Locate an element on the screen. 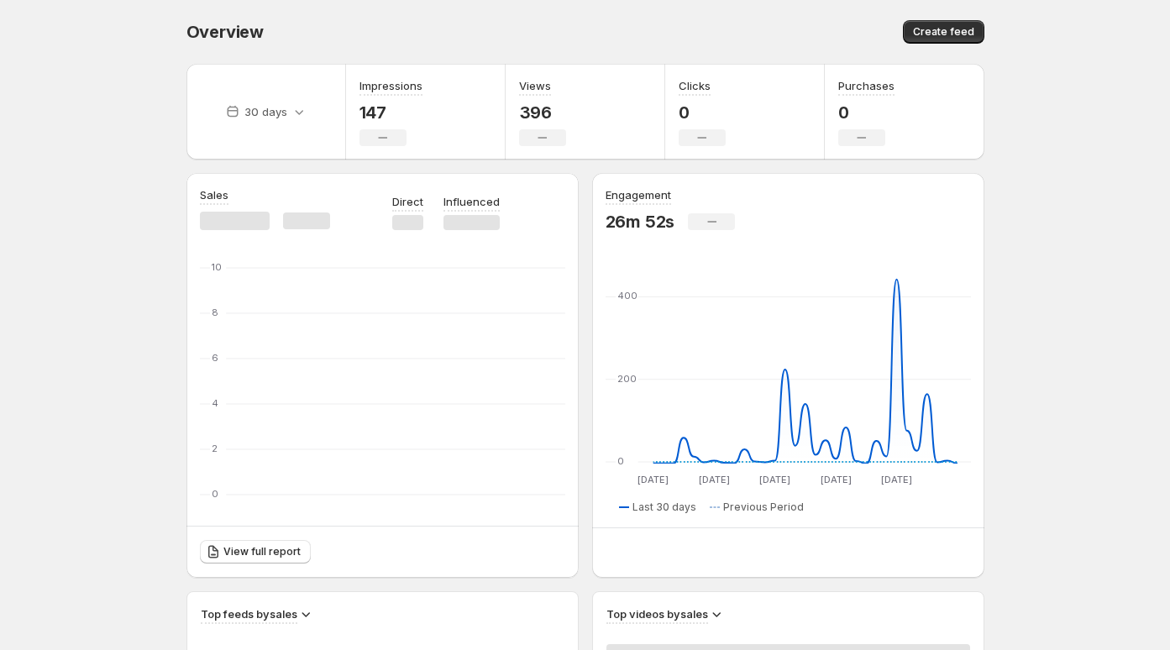 Image resolution: width=1170 pixels, height=650 pixels. button: Create feed is located at coordinates (943, 32).